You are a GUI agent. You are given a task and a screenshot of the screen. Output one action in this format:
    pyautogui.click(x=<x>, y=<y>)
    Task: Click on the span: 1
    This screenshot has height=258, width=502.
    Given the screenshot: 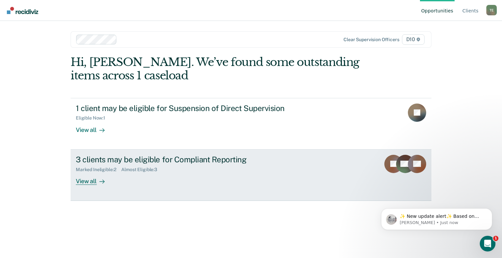 What is the action you would take?
    pyautogui.click(x=496, y=238)
    